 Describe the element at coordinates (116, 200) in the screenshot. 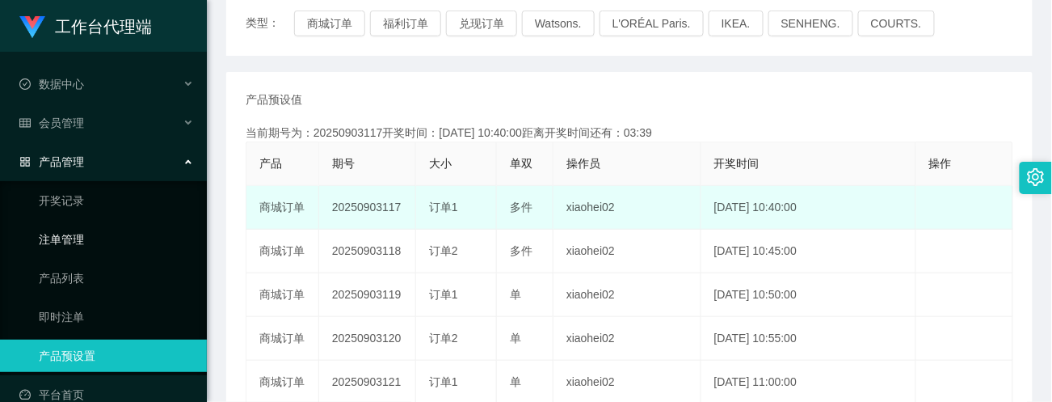

I see `a: 开奖记录` at that location.